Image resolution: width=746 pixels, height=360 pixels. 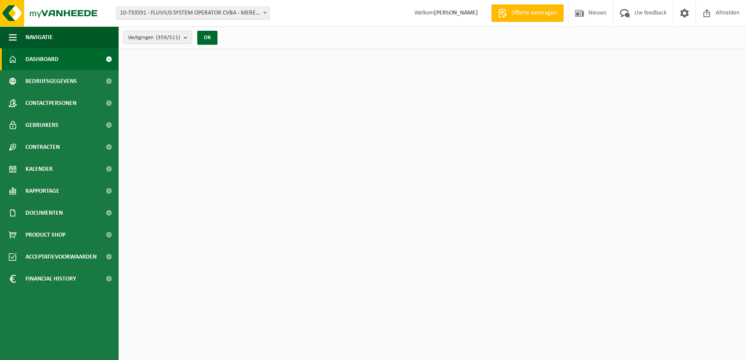 I want to click on span: 10-733591 - FLUVIUS SYSTEM OPERATOR CVBA - MERELBEKE-MELLE, so click(x=193, y=13).